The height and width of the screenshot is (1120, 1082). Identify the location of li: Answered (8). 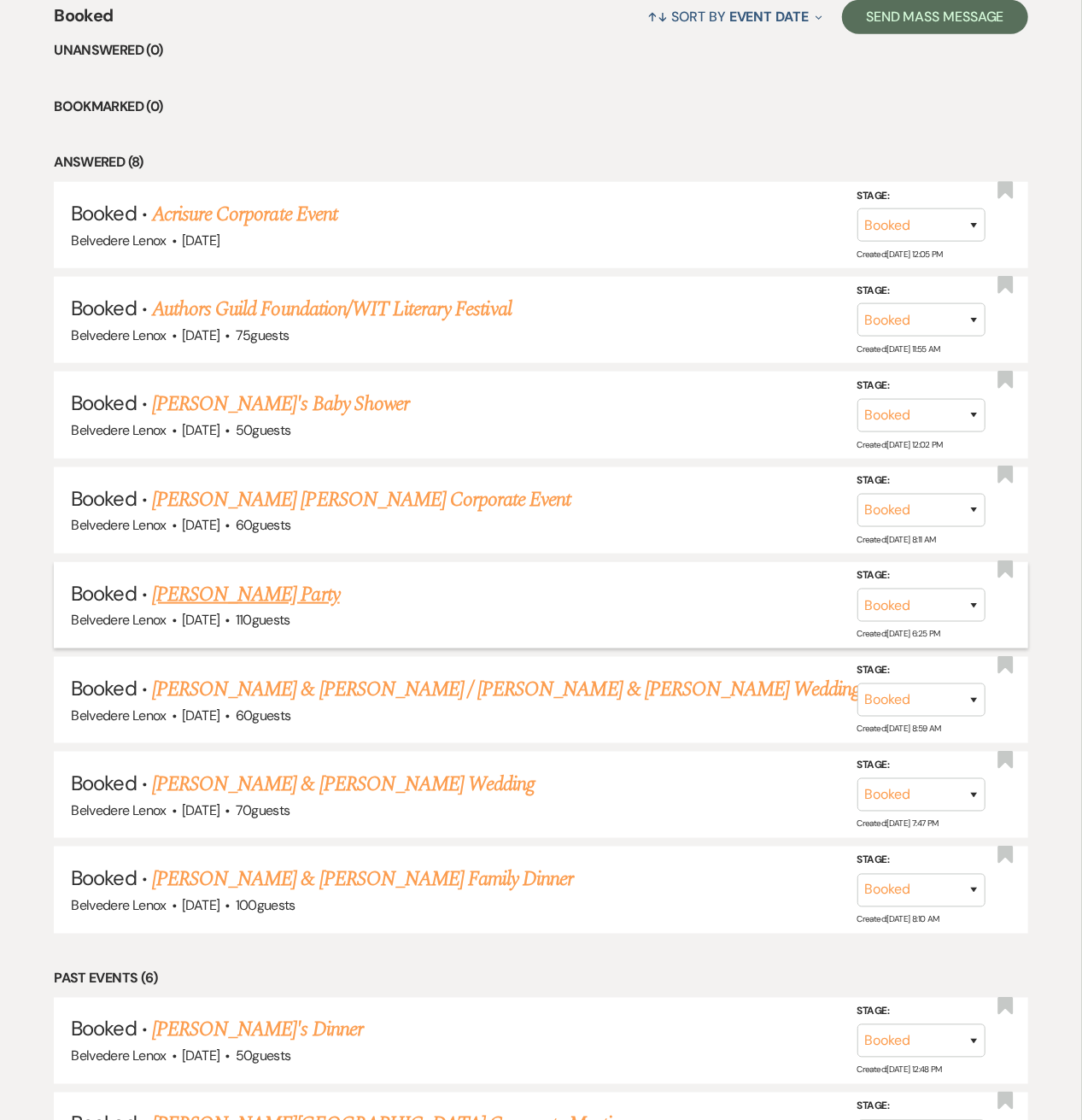
(541, 162).